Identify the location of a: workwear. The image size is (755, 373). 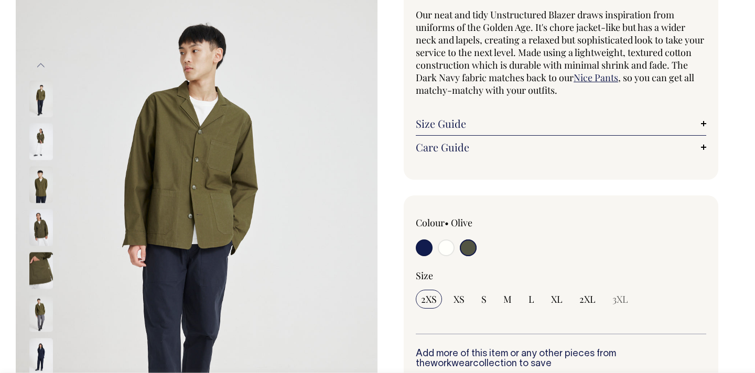
(451, 364).